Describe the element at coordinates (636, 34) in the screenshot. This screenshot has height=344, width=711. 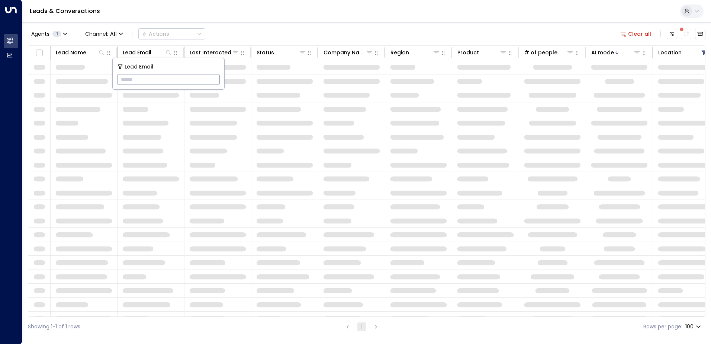
I see `button: Clear all` at that location.